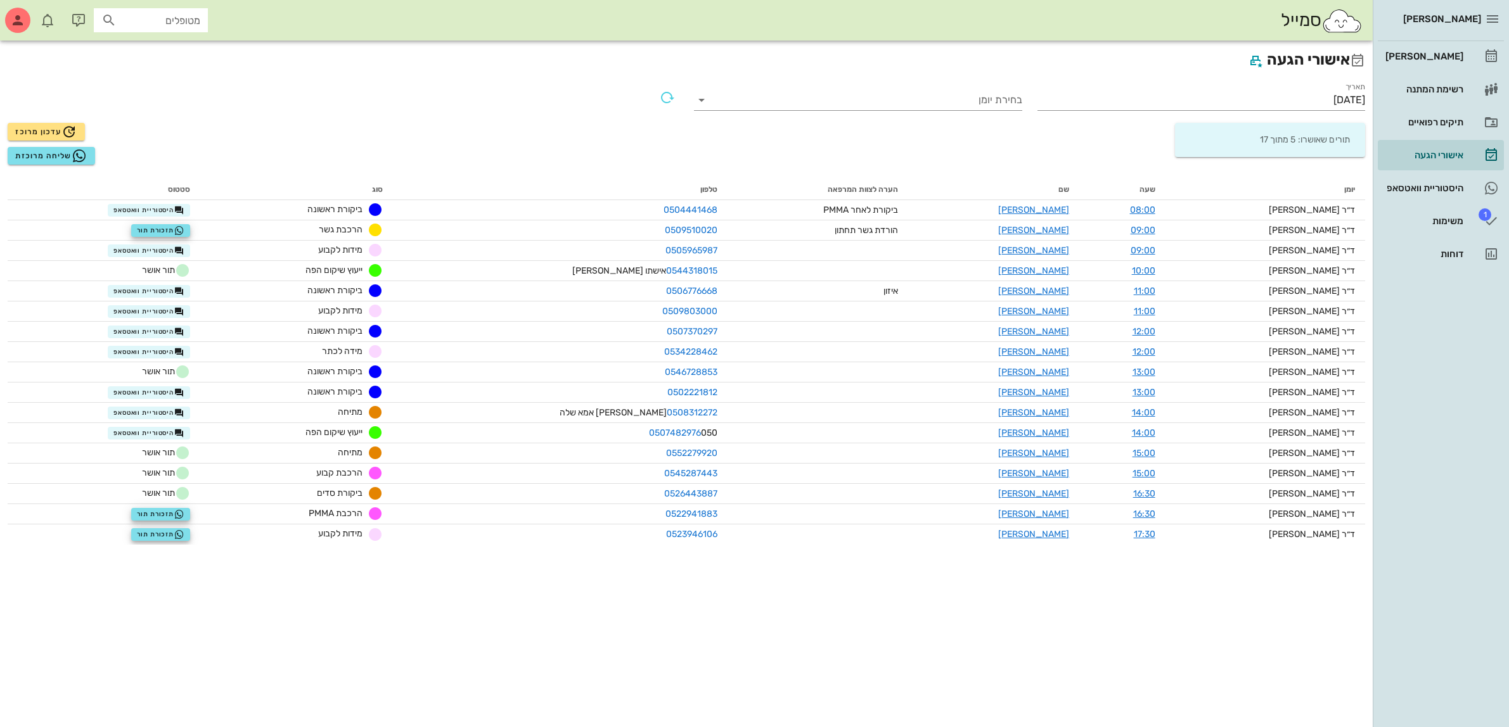 The width and height of the screenshot is (1509, 727). Describe the element at coordinates (339, 473) in the screenshot. I see `span: הרכבת קבוע` at that location.